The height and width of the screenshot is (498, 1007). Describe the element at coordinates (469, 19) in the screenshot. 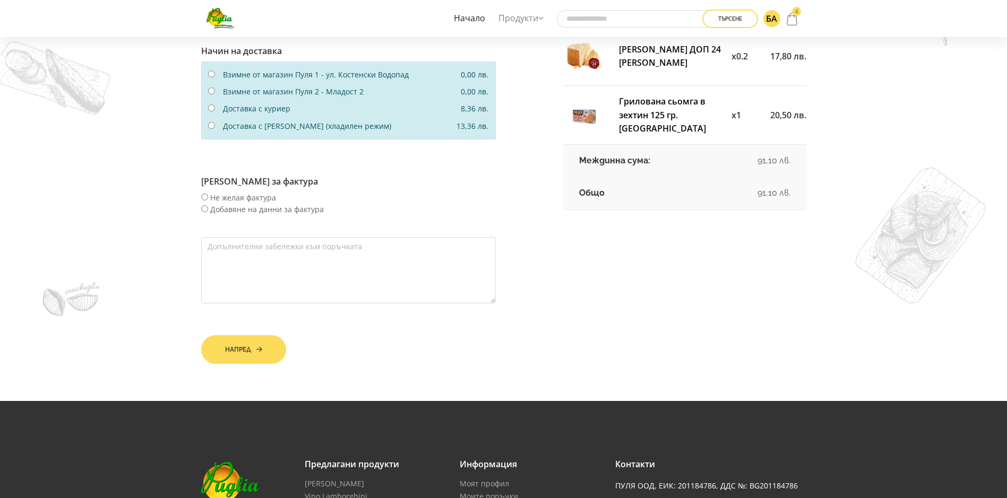

I see `a: Начало` at that location.